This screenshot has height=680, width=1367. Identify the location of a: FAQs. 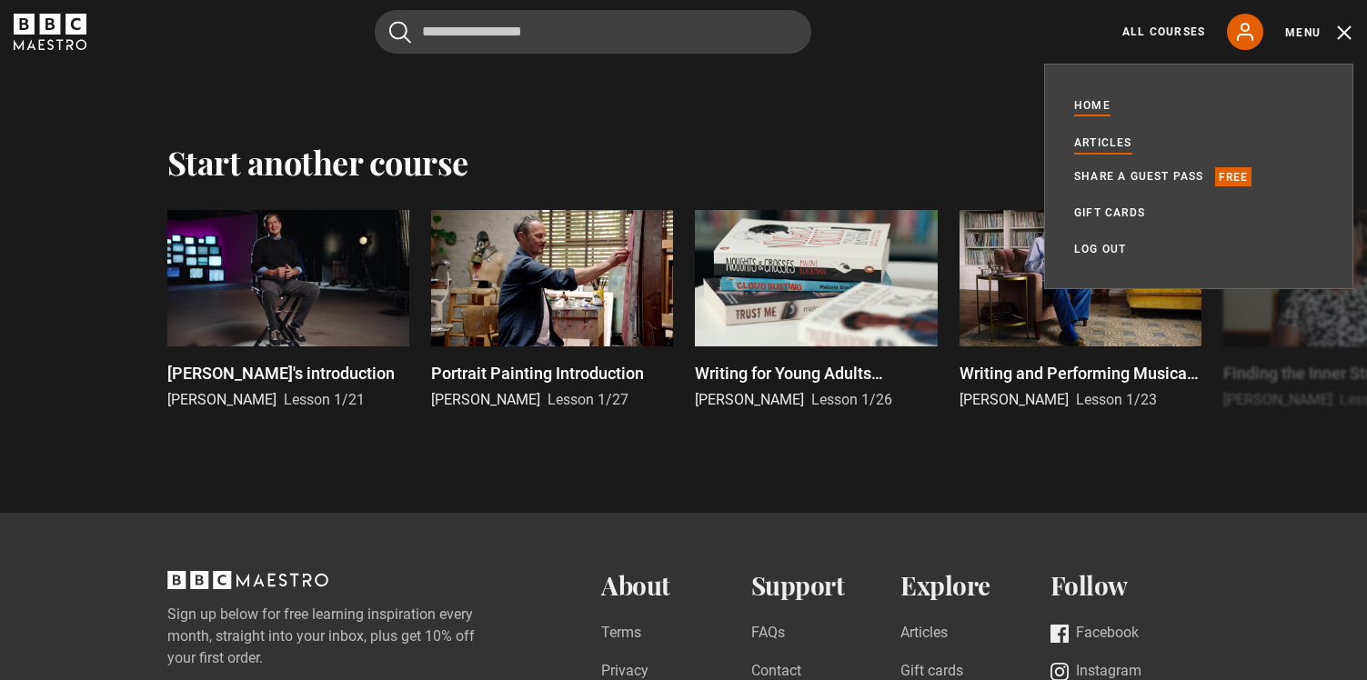
(768, 634).